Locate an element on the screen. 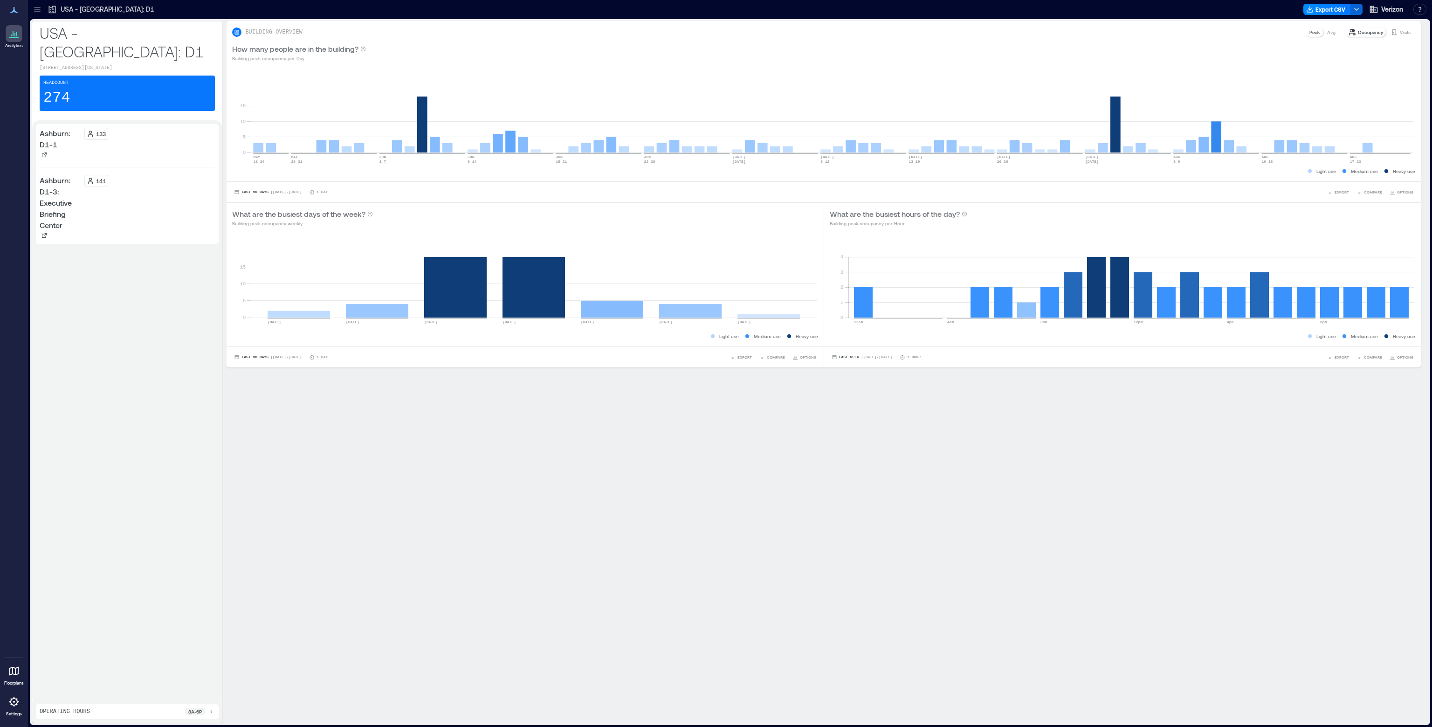 The image size is (1432, 727). p: Building peak occupancy weekly is located at coordinates (302, 223).